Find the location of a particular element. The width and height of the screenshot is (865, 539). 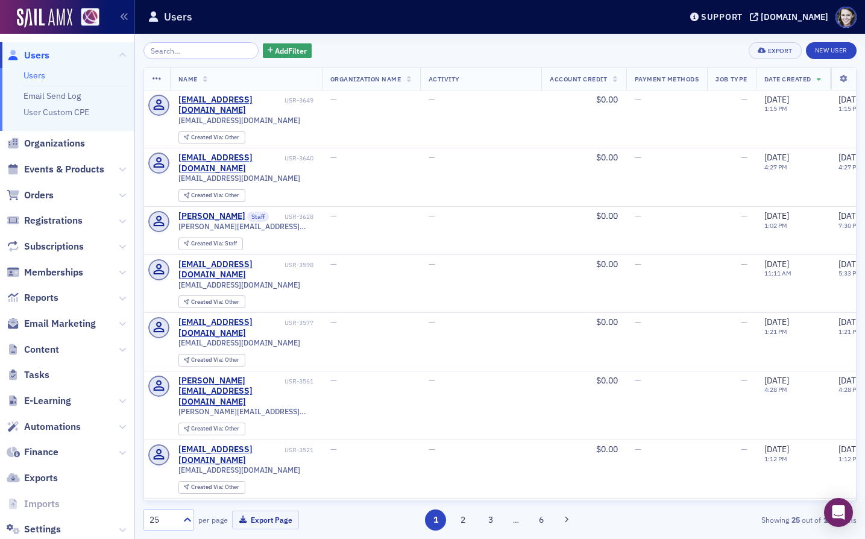

button: 6 is located at coordinates (541, 520).